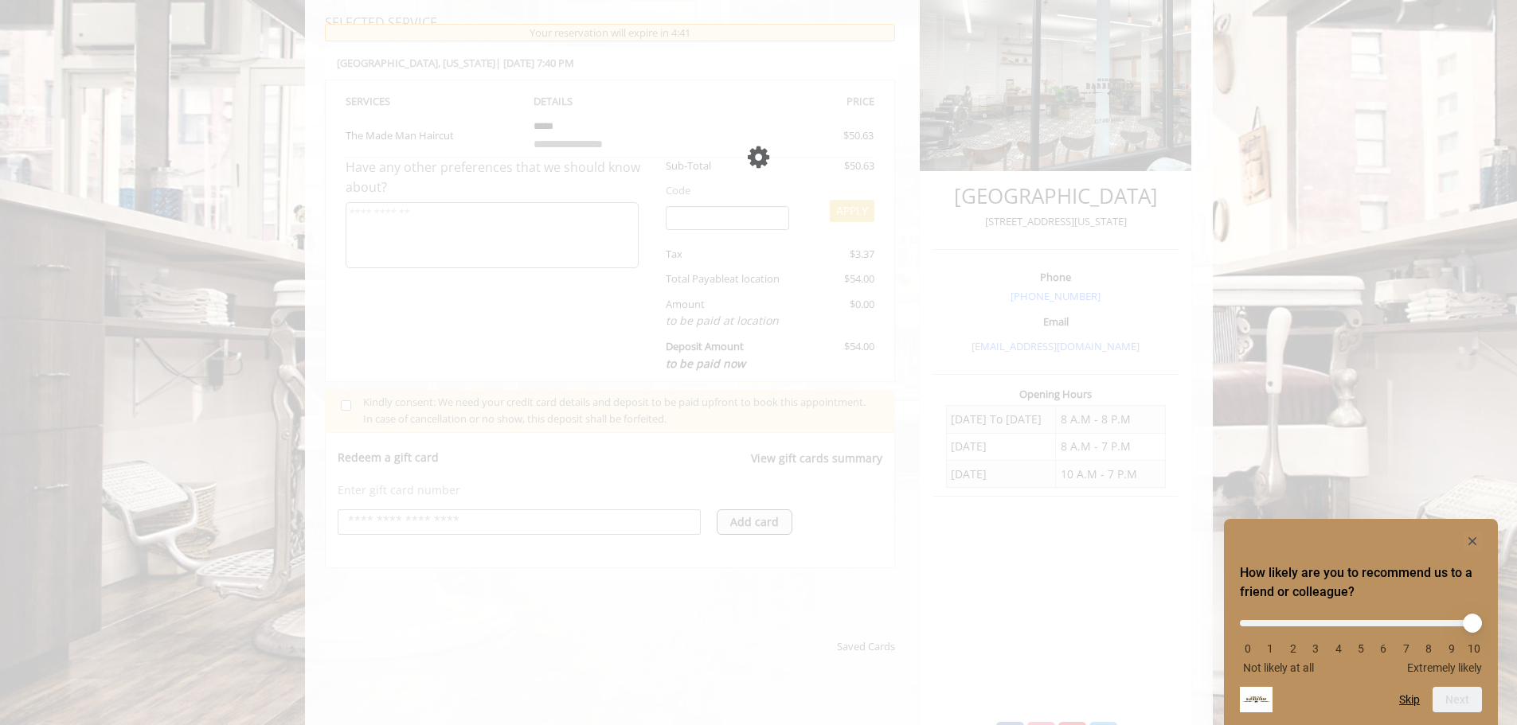 Image resolution: width=1517 pixels, height=725 pixels. Describe the element at coordinates (1429, 649) in the screenshot. I see `li: 8` at that location.